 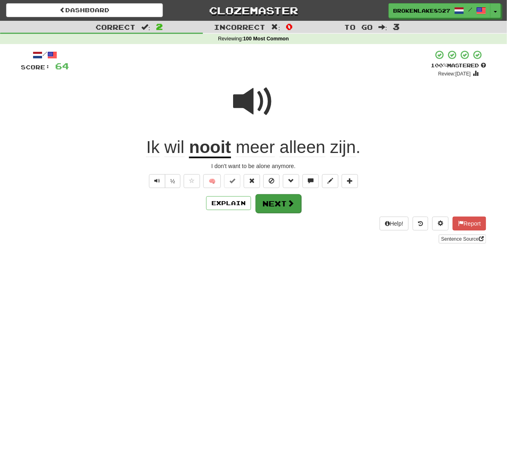 I want to click on a: Sentence Source, so click(x=462, y=239).